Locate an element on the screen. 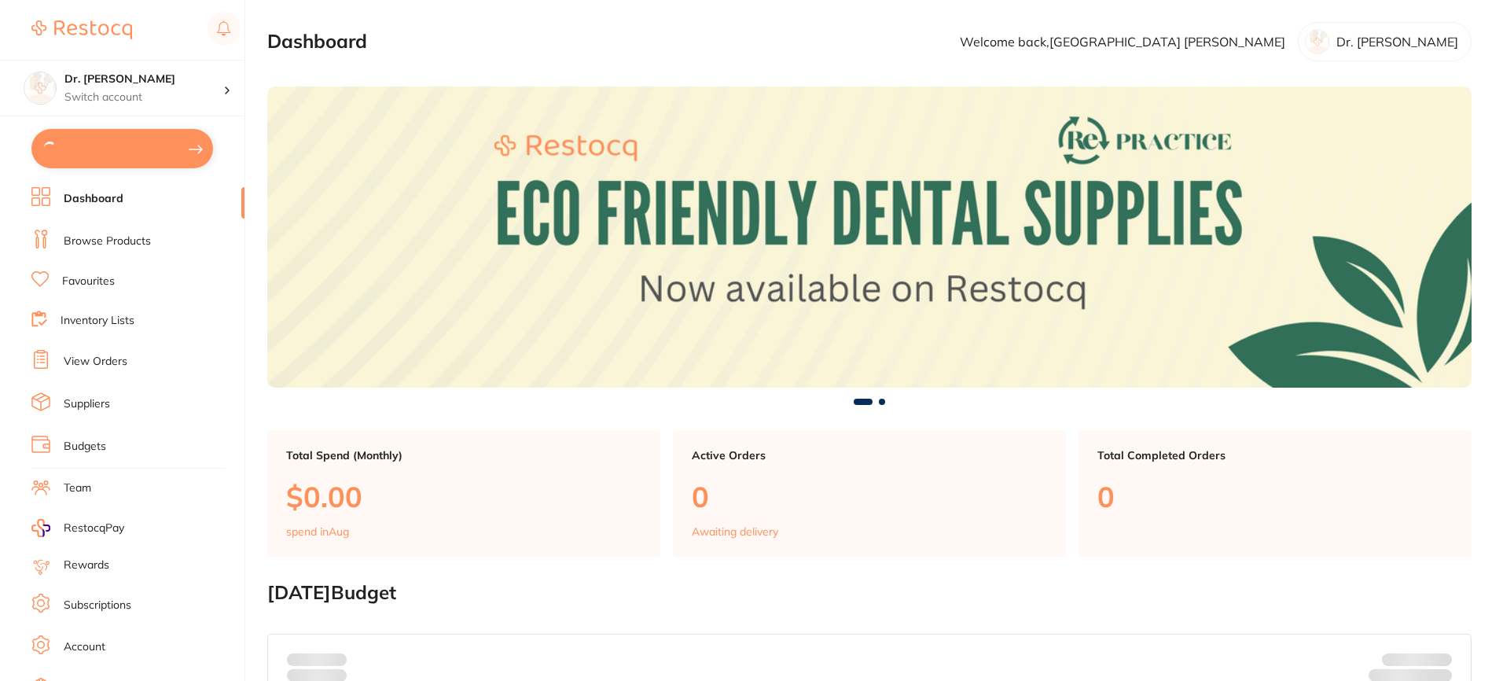 Image resolution: width=1503 pixels, height=681 pixels. a: Rewards is located at coordinates (86, 565).